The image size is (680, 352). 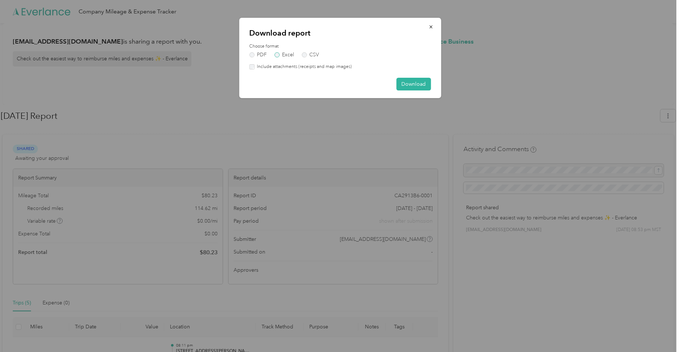 I want to click on button: Download, so click(x=413, y=84).